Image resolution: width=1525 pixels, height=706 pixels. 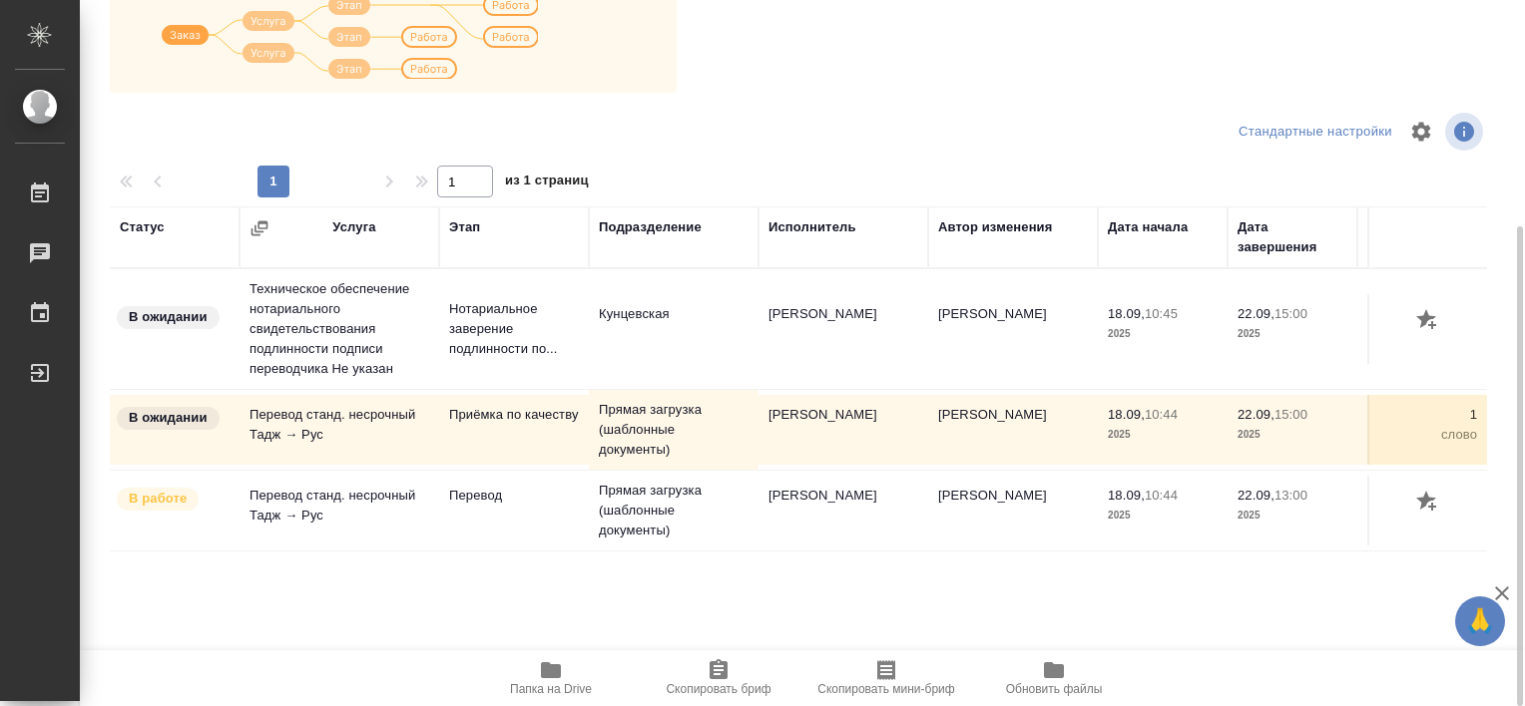 I want to click on p: Приёмка по качеству, so click(x=514, y=415).